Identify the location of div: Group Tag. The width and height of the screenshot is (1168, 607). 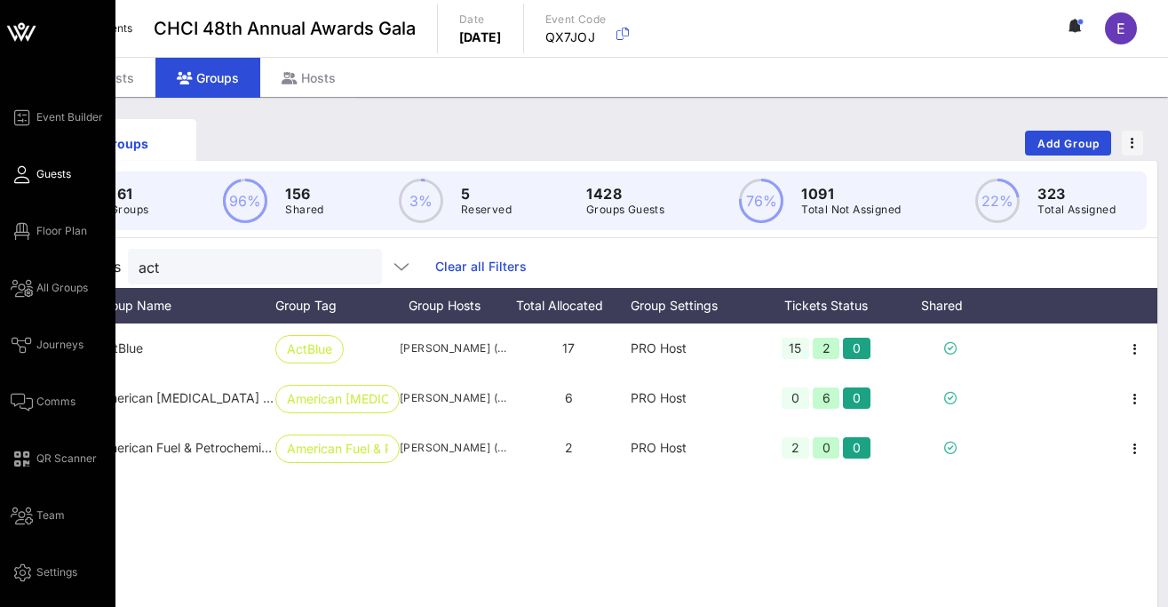
(338, 306).